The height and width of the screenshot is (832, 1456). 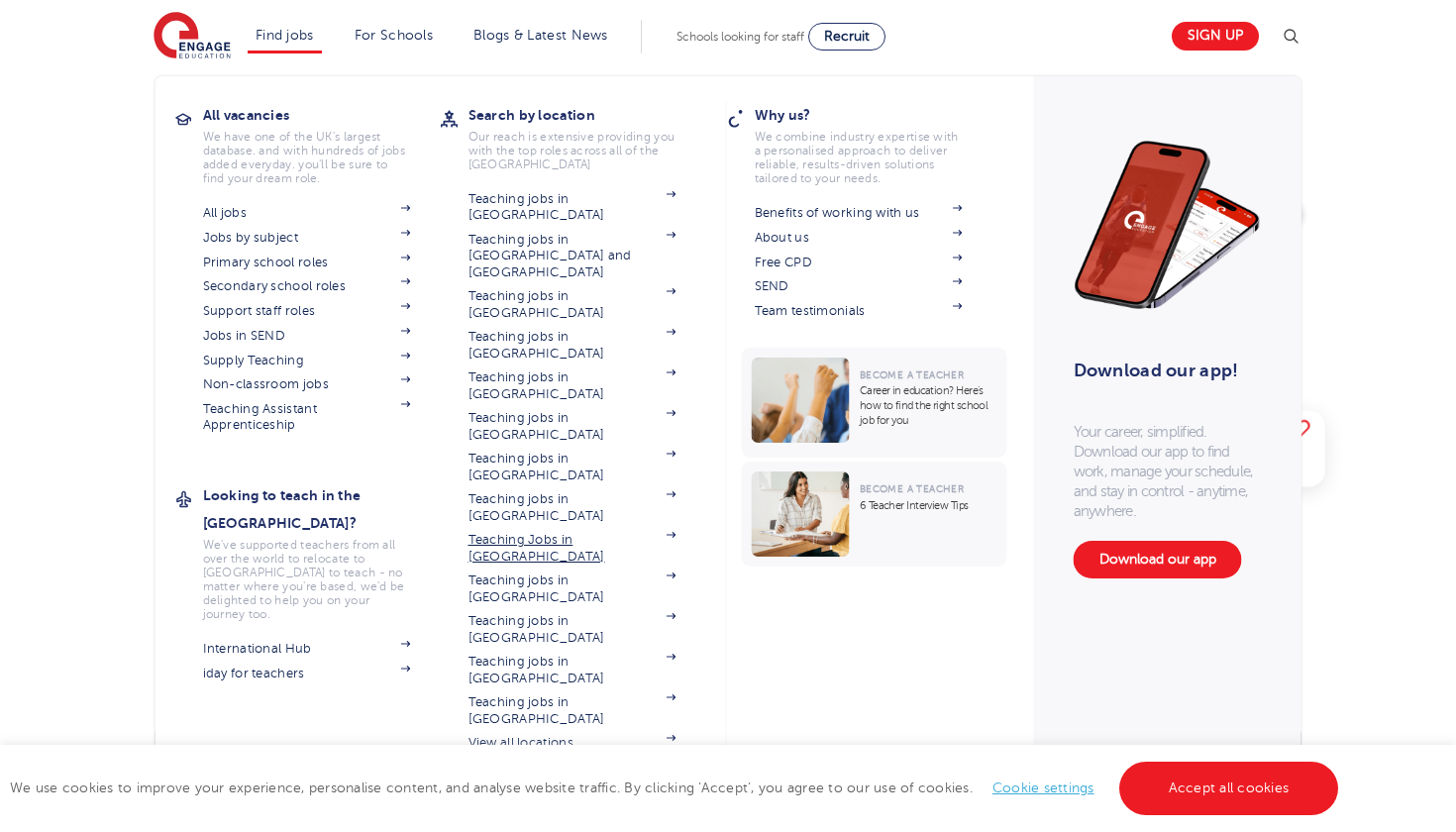 What do you see at coordinates (928, 405) in the screenshot?
I see `p: Career in education? Here’s how to find the right school job for you` at bounding box center [928, 405].